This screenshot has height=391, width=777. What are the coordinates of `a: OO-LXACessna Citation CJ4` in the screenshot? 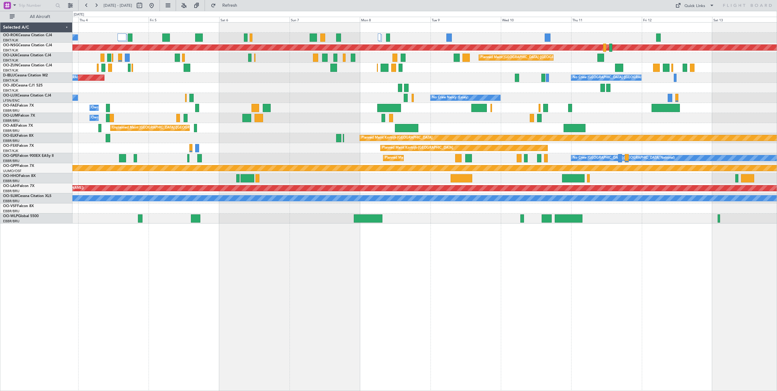 It's located at (27, 55).